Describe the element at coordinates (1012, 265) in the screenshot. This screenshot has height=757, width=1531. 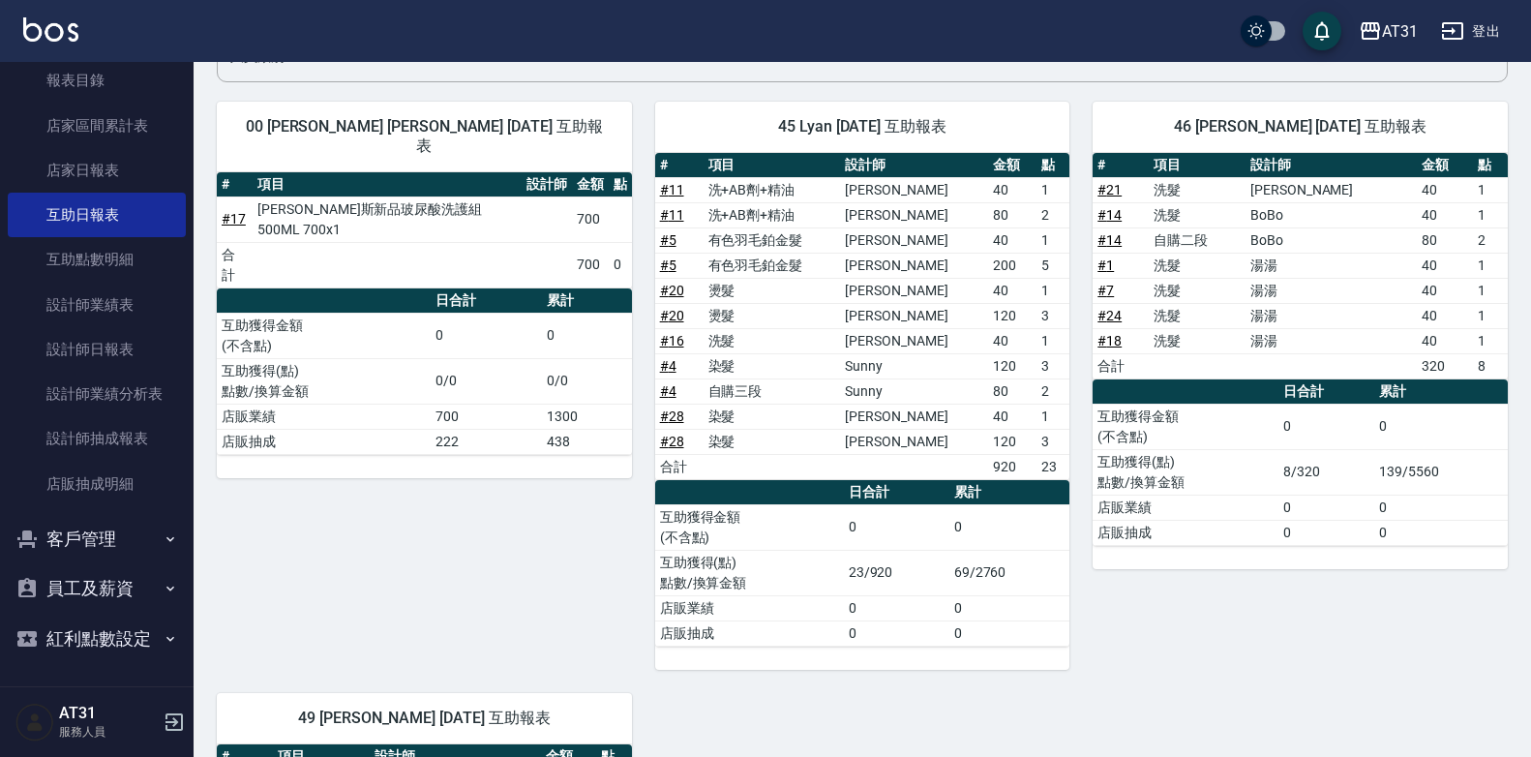
I see `td: 200` at that location.